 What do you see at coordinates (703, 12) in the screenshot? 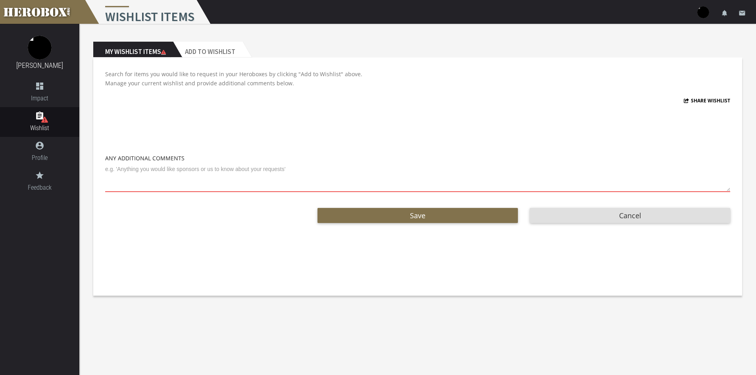
I see `img: user-image` at bounding box center [703, 12].